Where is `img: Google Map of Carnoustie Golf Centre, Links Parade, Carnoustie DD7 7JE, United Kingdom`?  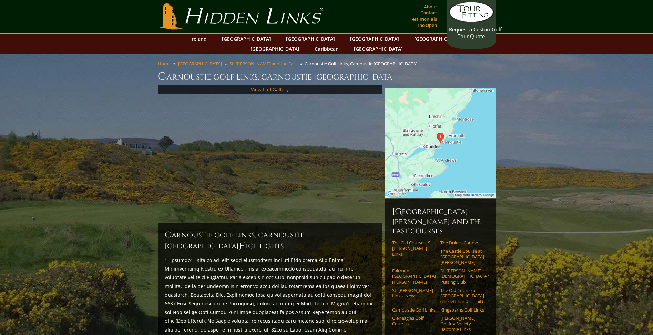 img: Google Map of Carnoustie Golf Centre, Links Parade, Carnoustie DD7 7JE, United Kingdom is located at coordinates (441, 143).